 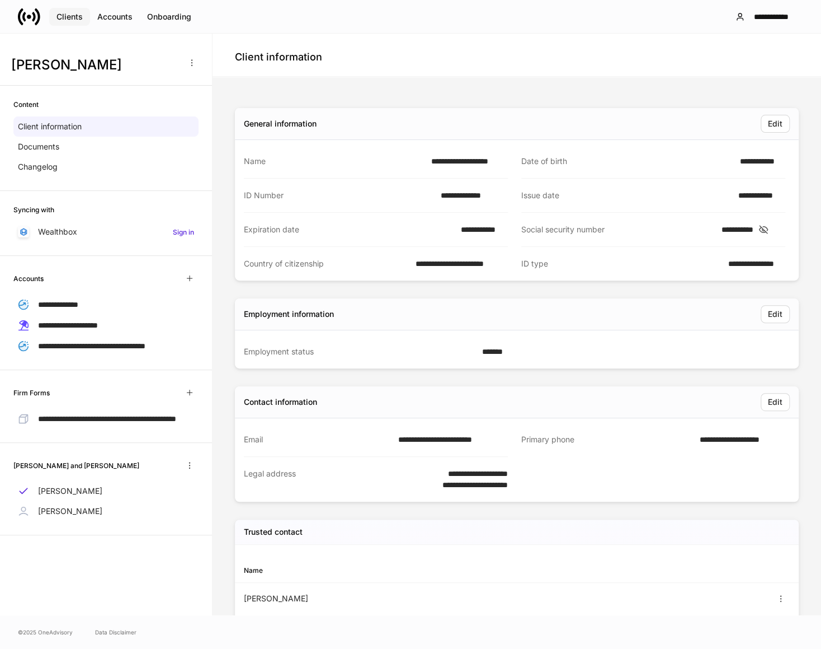 What do you see at coordinates (37, 167) in the screenshot?
I see `p: Changelog` at bounding box center [37, 167].